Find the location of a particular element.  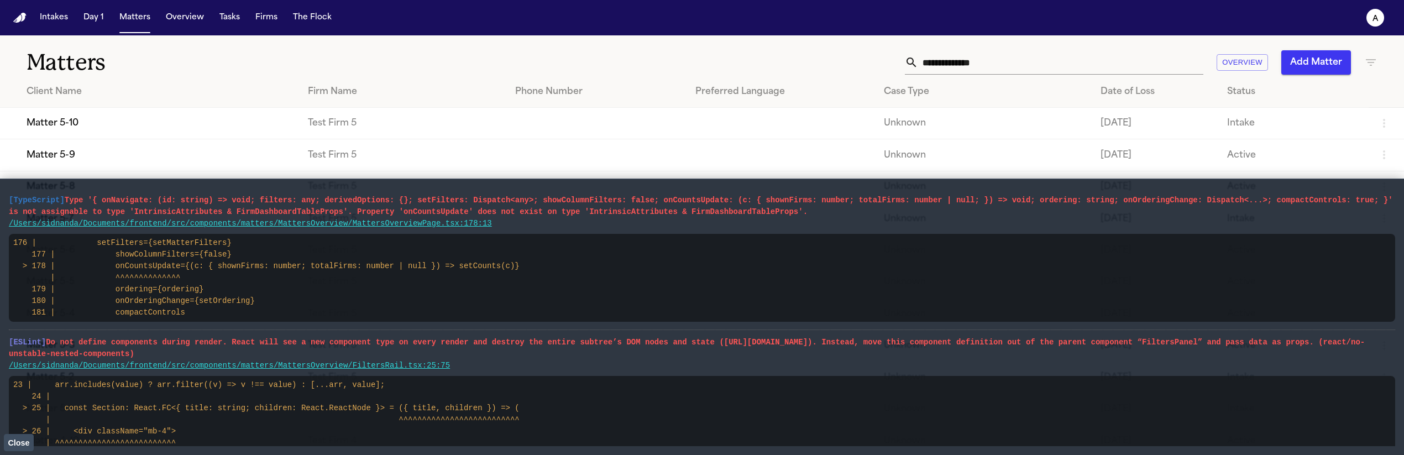

div: Preferred Language is located at coordinates (780, 92).